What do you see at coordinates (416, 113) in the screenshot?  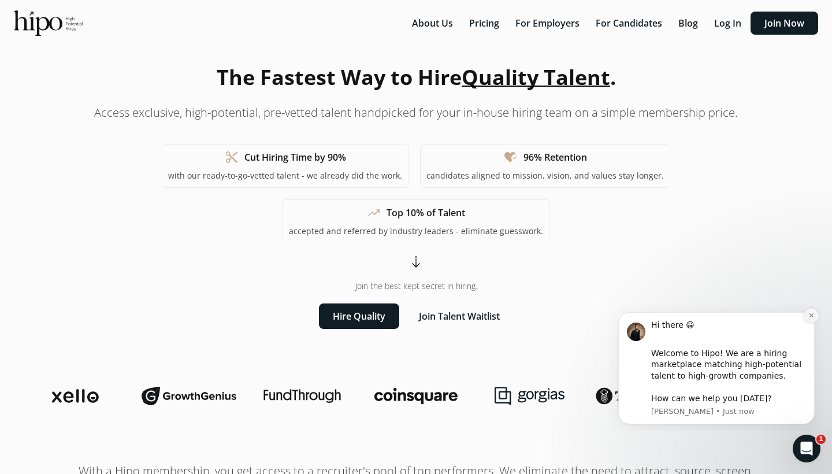 I see `p: Access exclusive, high-potential, pre-vetted talent handpicked for your in-house hiring team on a...` at bounding box center [416, 113].